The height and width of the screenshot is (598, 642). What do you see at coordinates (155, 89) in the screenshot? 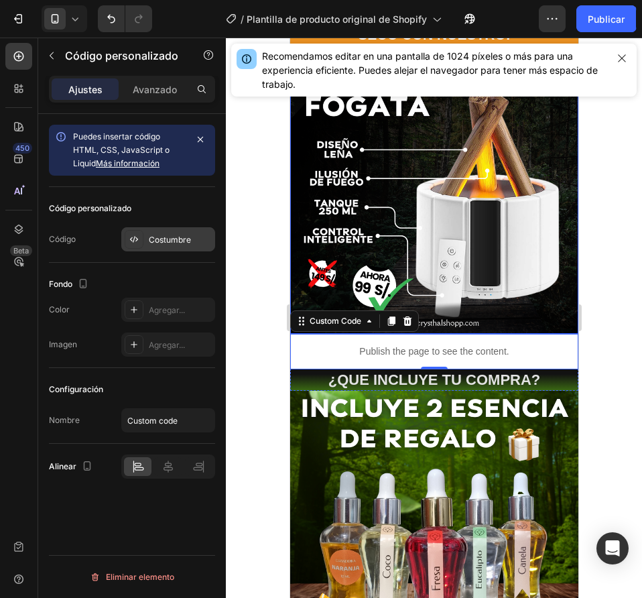
I see `font: Avanzado` at bounding box center [155, 89].